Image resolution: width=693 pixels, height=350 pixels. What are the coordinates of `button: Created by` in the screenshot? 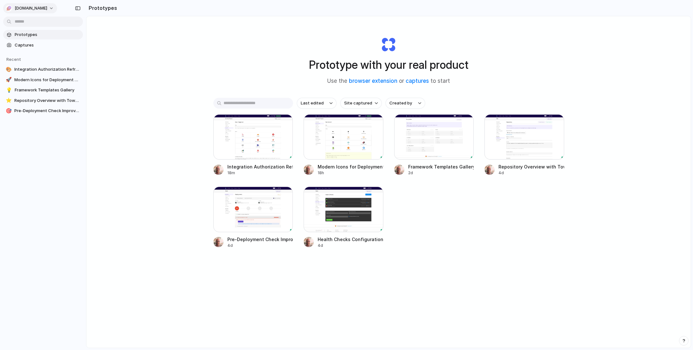 It's located at (405, 103).